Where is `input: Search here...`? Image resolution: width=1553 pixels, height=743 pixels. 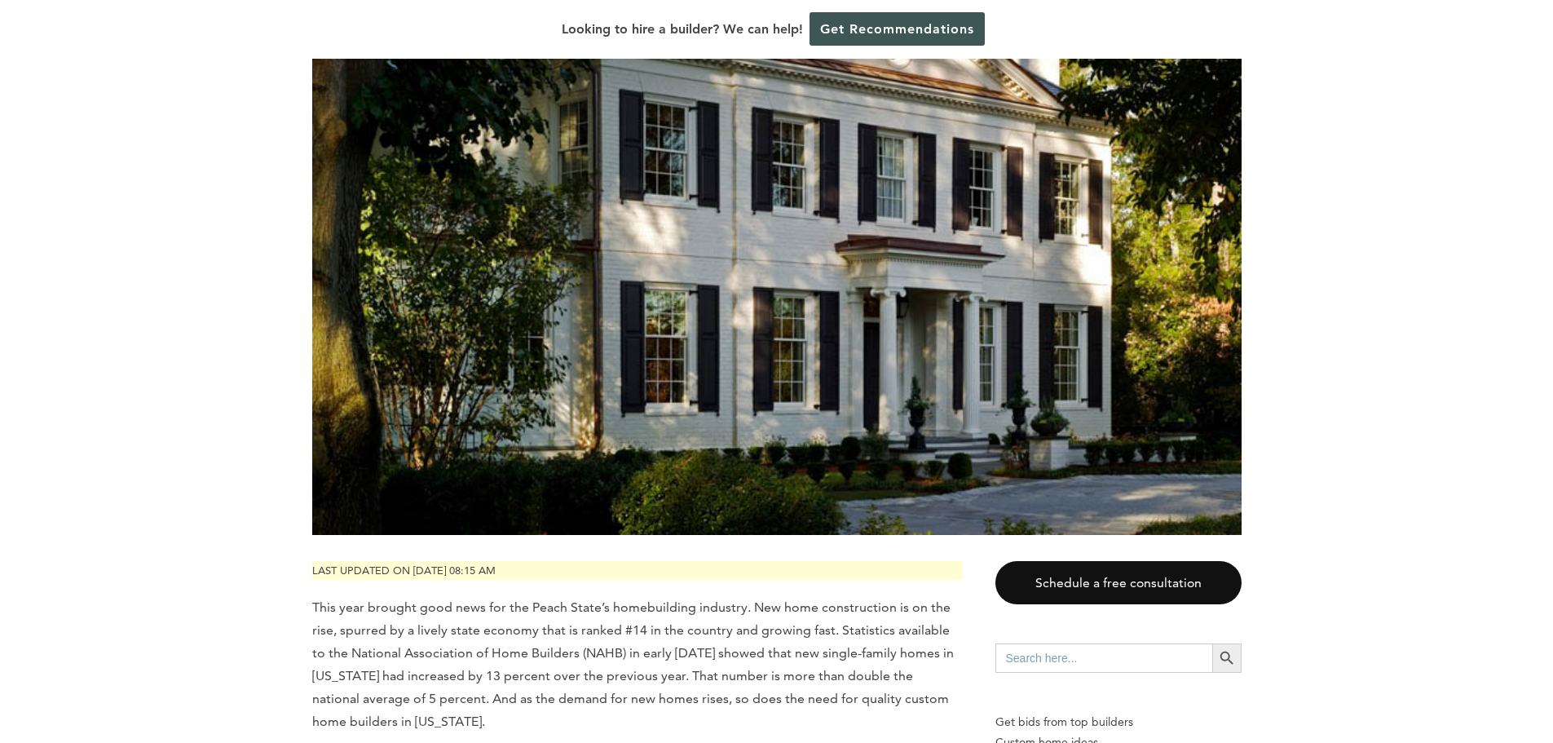 input: Search here... is located at coordinates (1104, 658).